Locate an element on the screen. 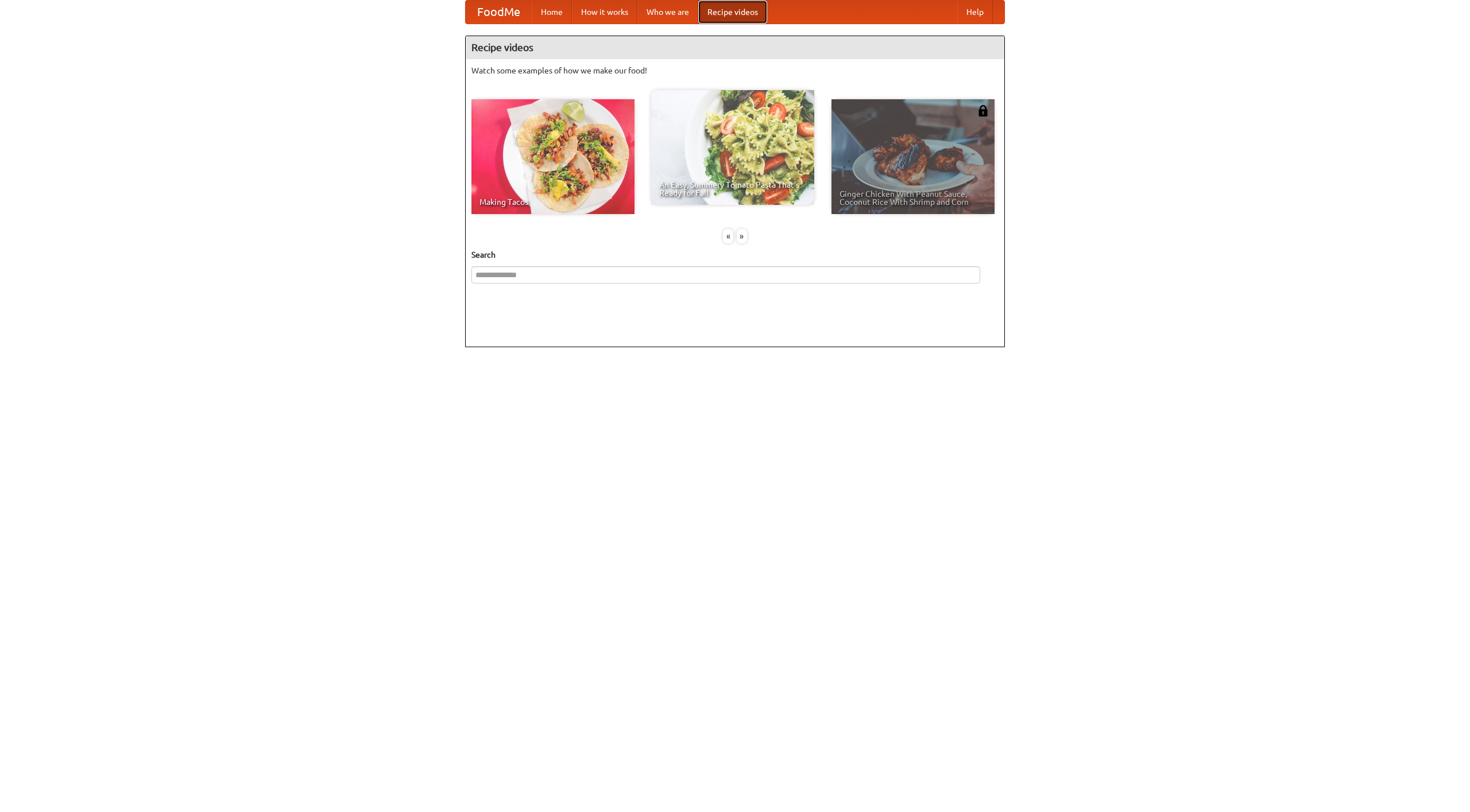 This screenshot has height=812, width=1470. a: An Easy, Summery Tomato Pasta That's Ready for Fall is located at coordinates (733, 148).